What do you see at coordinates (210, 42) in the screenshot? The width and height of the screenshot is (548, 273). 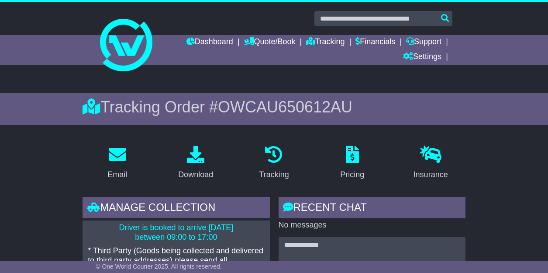 I see `a: Dashboard` at bounding box center [210, 42].